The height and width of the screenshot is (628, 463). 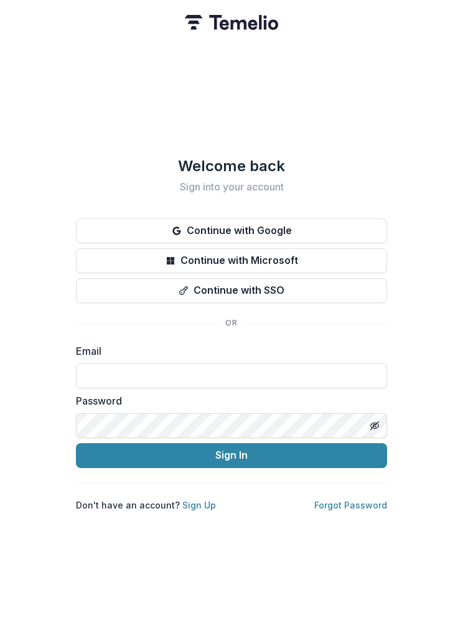 What do you see at coordinates (146, 505) in the screenshot?
I see `p: Don't have an account?` at bounding box center [146, 505].